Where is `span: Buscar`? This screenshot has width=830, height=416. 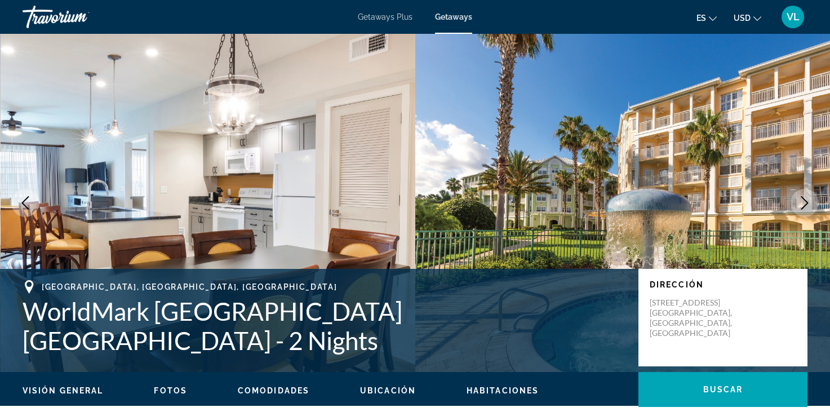 span: Buscar is located at coordinates (723, 389).